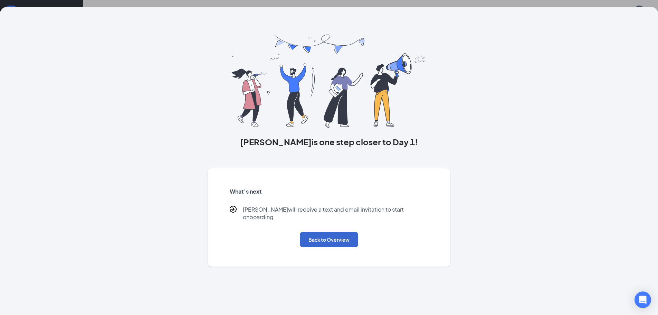 The height and width of the screenshot is (315, 658). What do you see at coordinates (329, 191) in the screenshot?
I see `h5: What’s next` at bounding box center [329, 191].